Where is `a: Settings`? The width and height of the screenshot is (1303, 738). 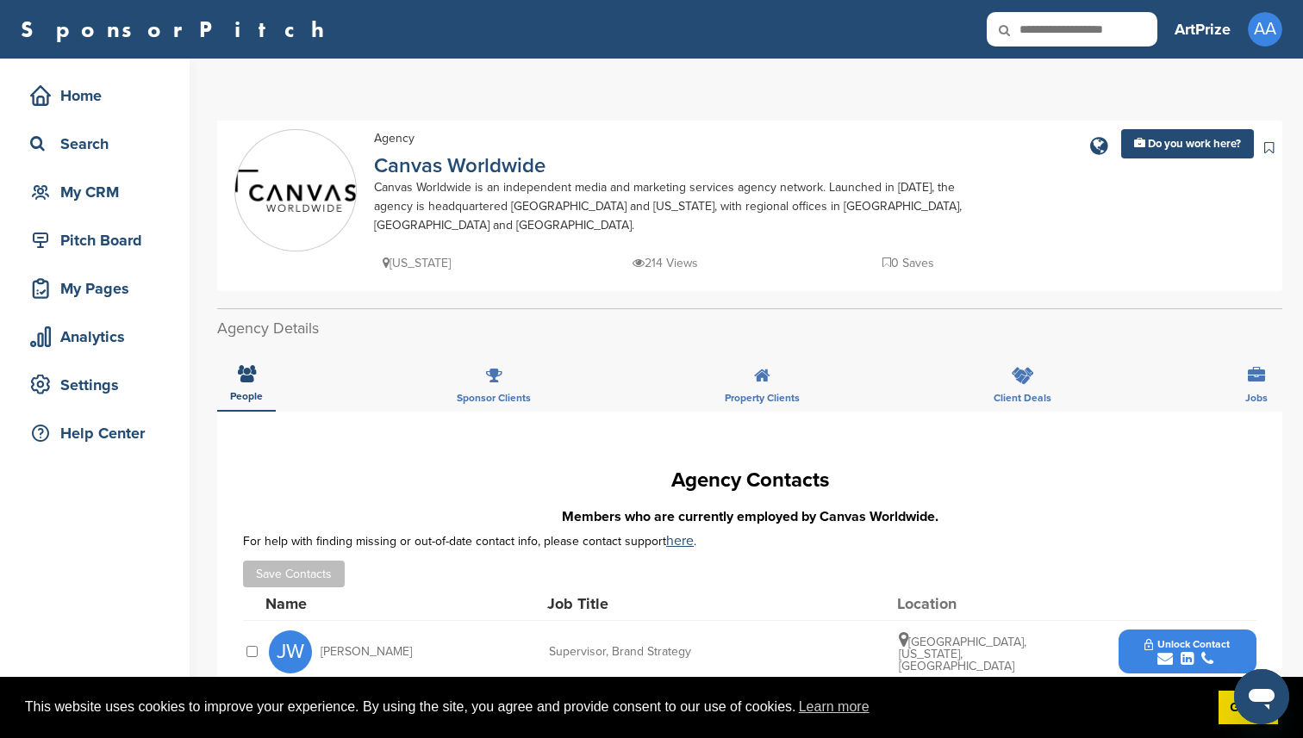 a: Settings is located at coordinates (95, 385).